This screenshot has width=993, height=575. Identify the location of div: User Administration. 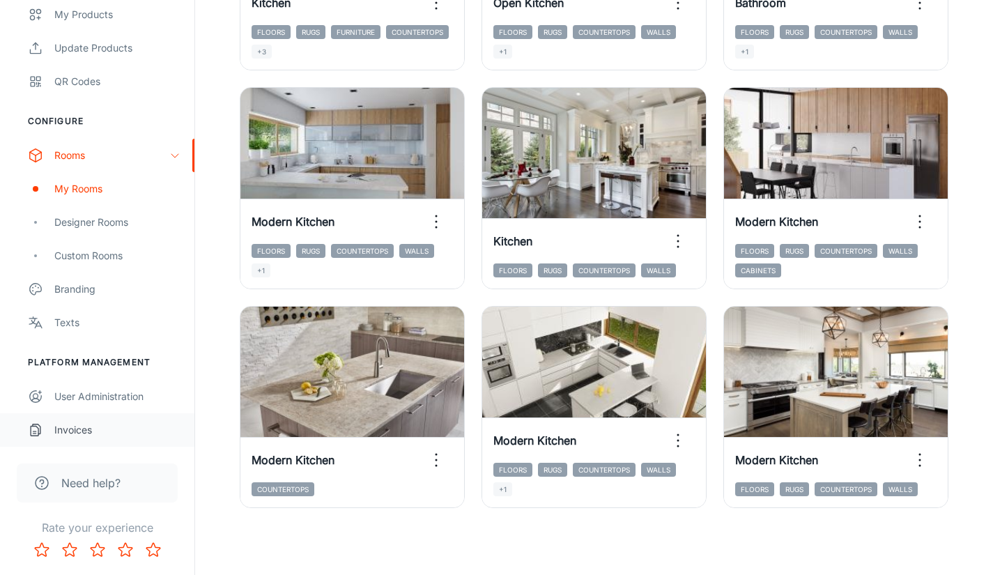
(117, 397).